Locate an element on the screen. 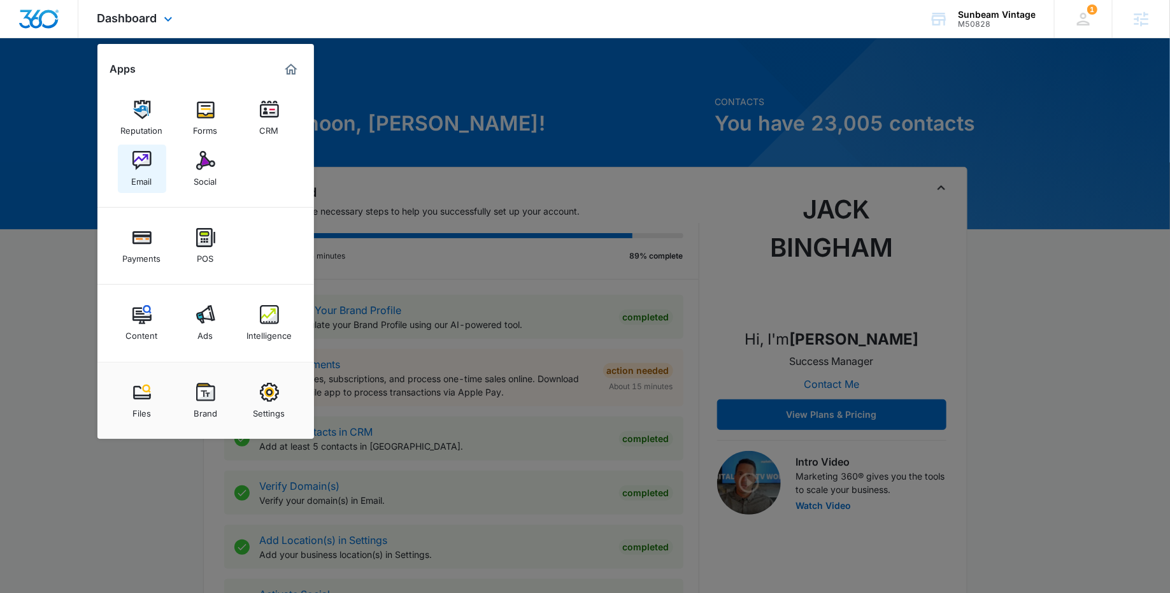  div: Intelligence is located at coordinates (269, 332).